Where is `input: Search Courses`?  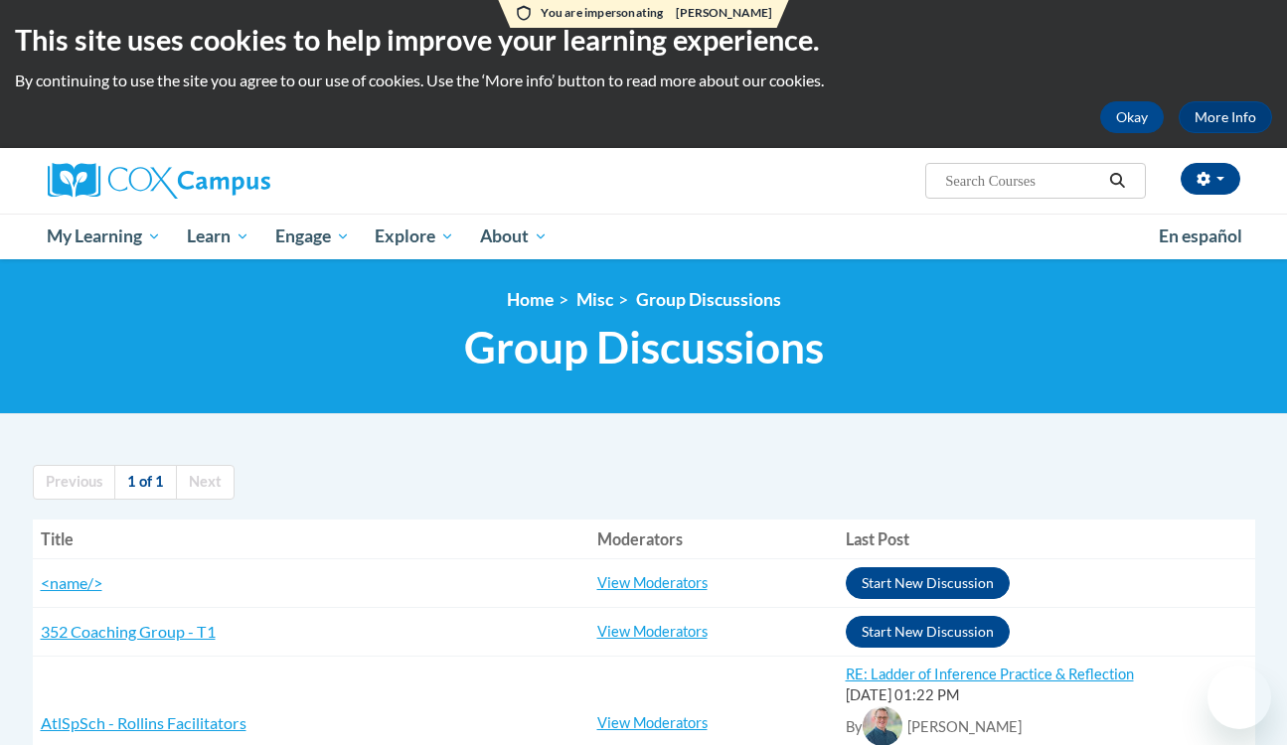 input: Search Courses is located at coordinates (1023, 181).